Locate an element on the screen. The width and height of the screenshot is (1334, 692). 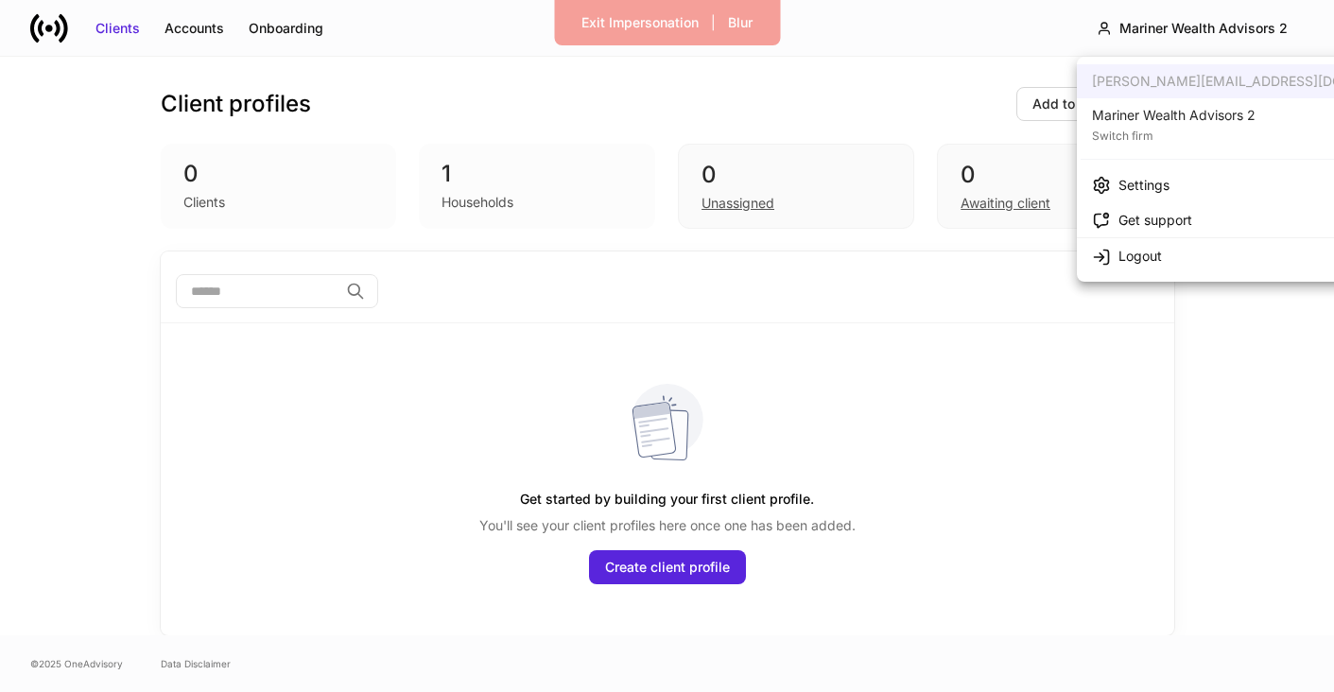
div: Exit Impersonation is located at coordinates (640, 23).